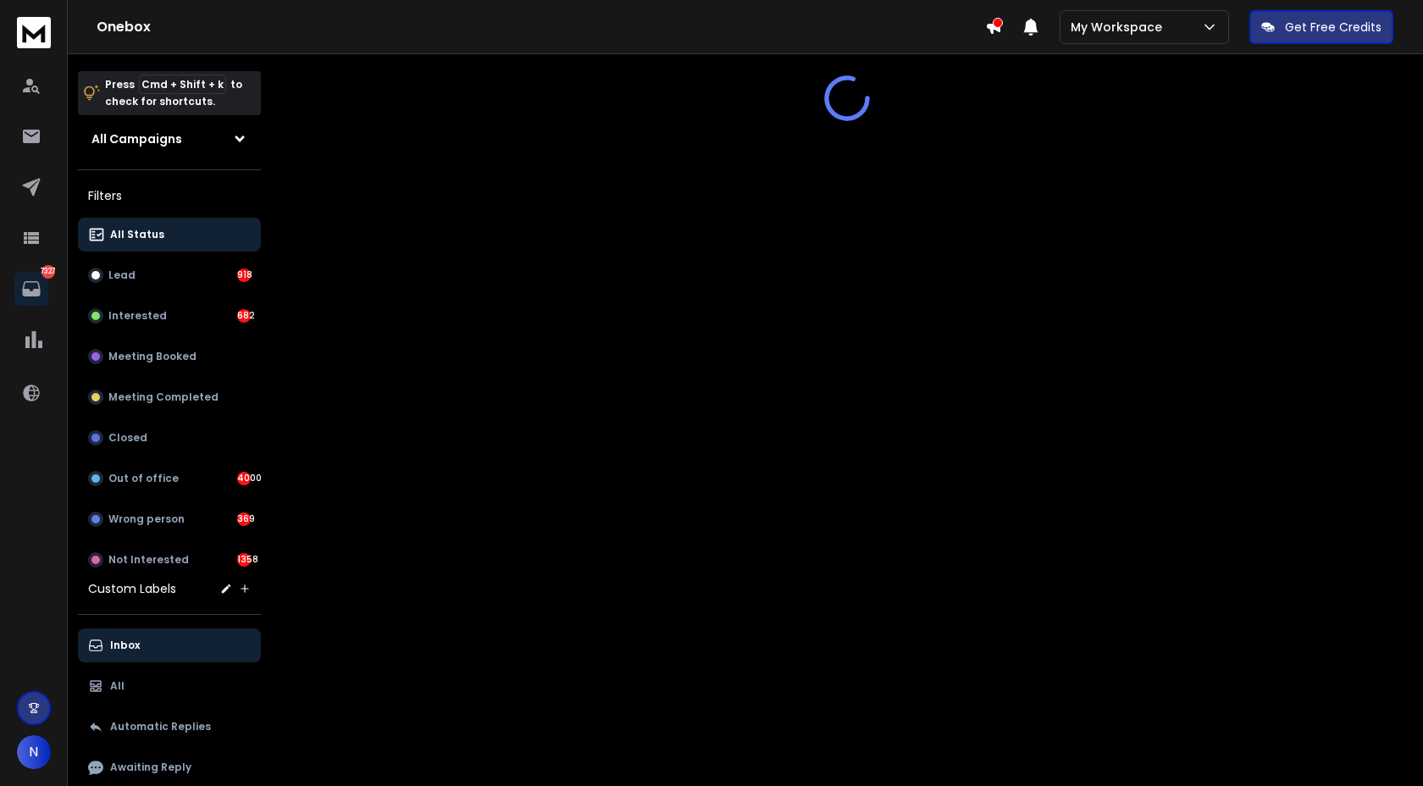  Describe the element at coordinates (143, 479) in the screenshot. I see `p: Out of office` at that location.